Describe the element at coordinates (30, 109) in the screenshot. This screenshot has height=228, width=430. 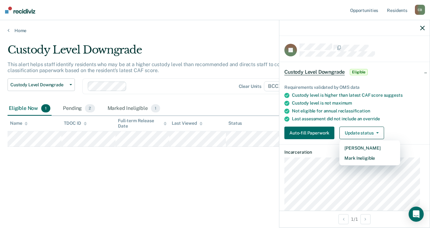
I see `div: Eligible Now` at that location.